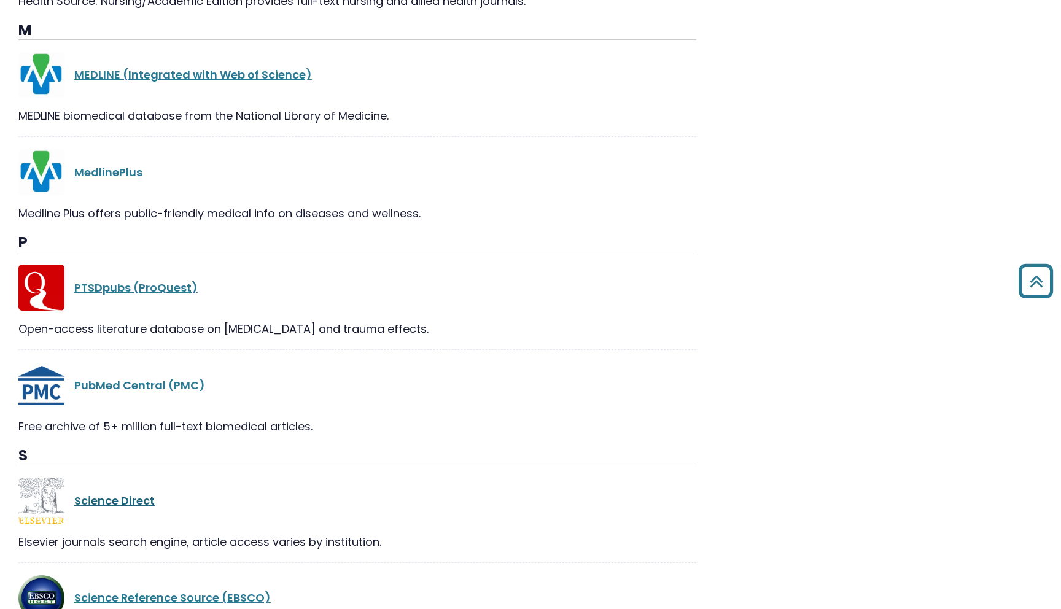 The image size is (1061, 609). I want to click on h3: S, so click(358, 456).